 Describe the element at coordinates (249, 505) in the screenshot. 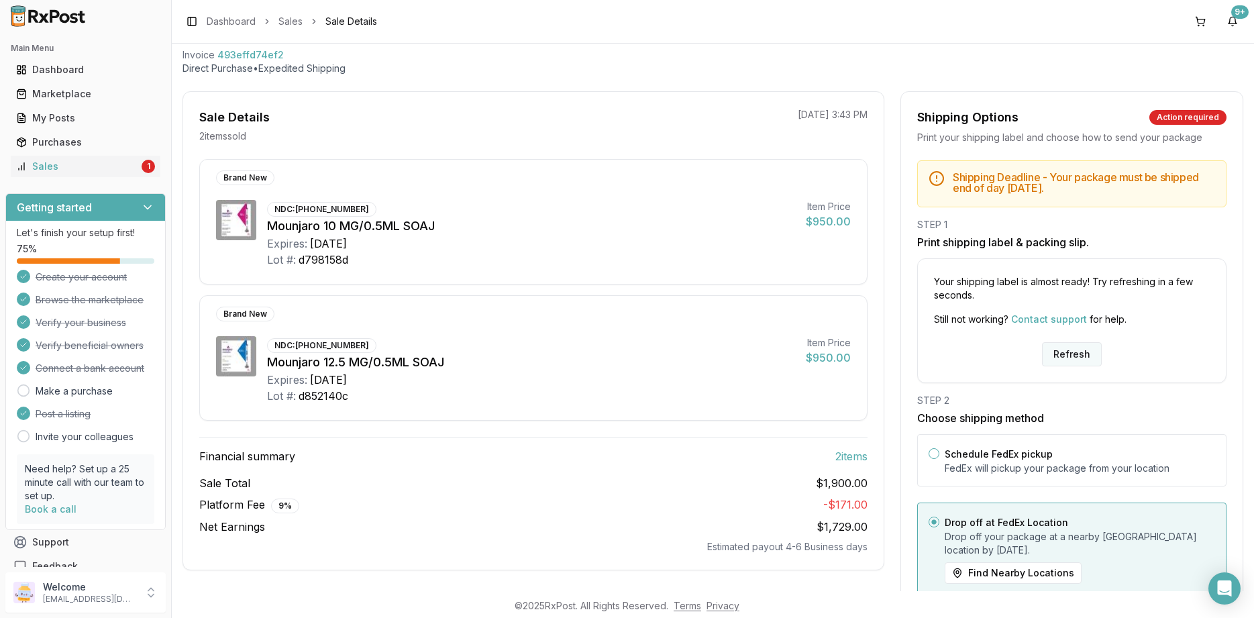

I see `span: Platform Fee` at that location.